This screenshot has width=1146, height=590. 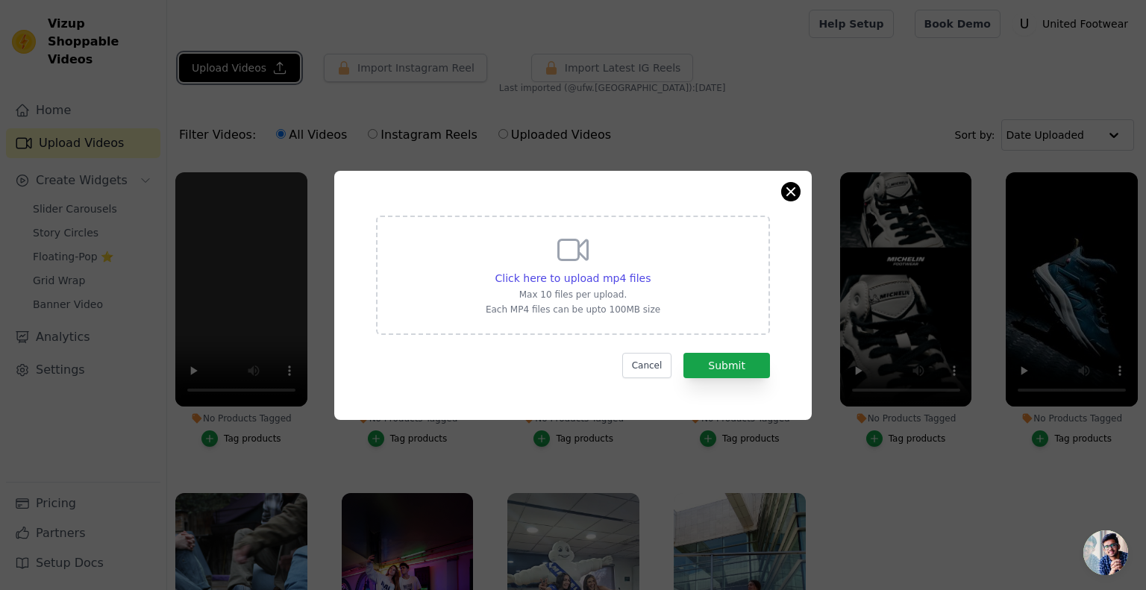 I want to click on button: Cancel, so click(x=647, y=366).